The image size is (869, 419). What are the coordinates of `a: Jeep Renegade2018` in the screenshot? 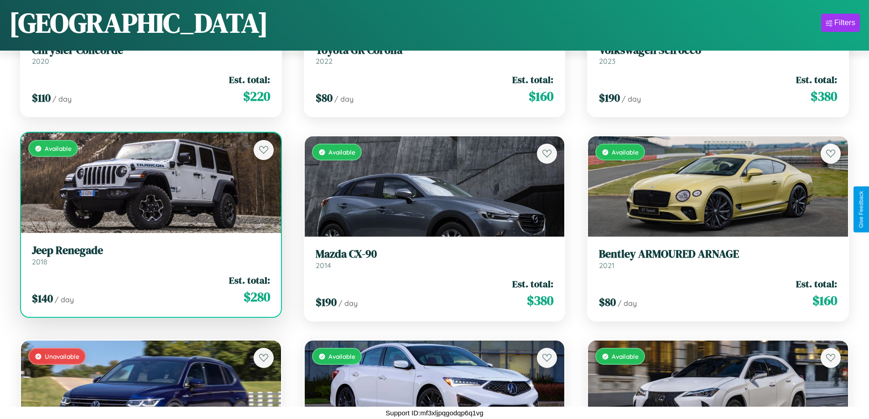 It's located at (151, 255).